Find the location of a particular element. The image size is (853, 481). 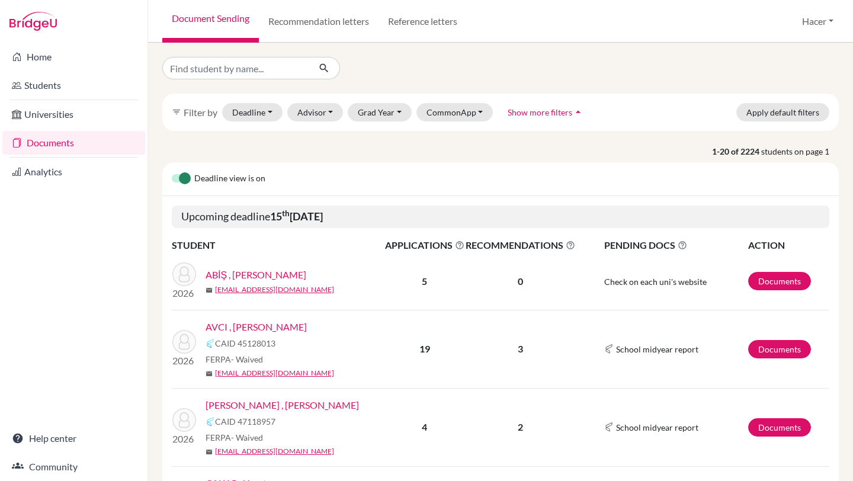

p: 0 is located at coordinates (520, 281).